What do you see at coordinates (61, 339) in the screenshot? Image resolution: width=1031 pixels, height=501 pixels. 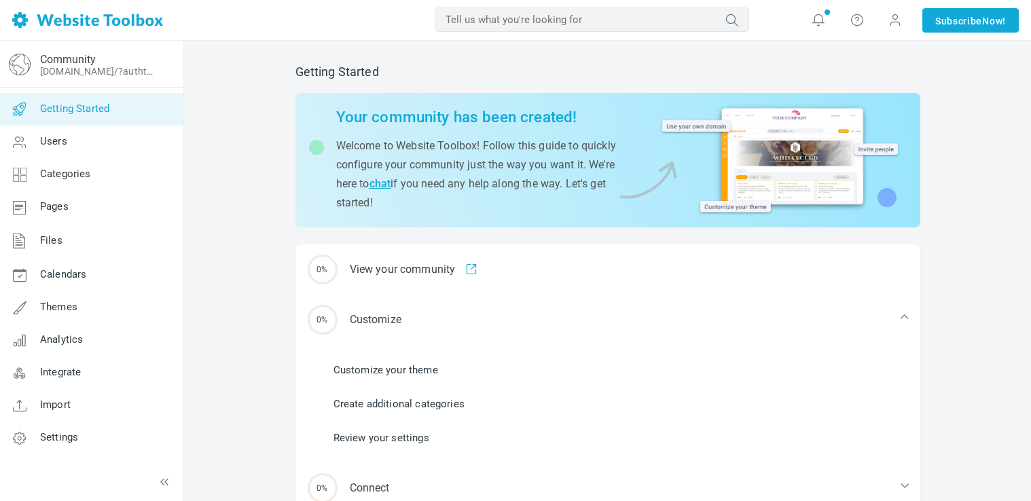 I see `span: Analytics` at bounding box center [61, 339].